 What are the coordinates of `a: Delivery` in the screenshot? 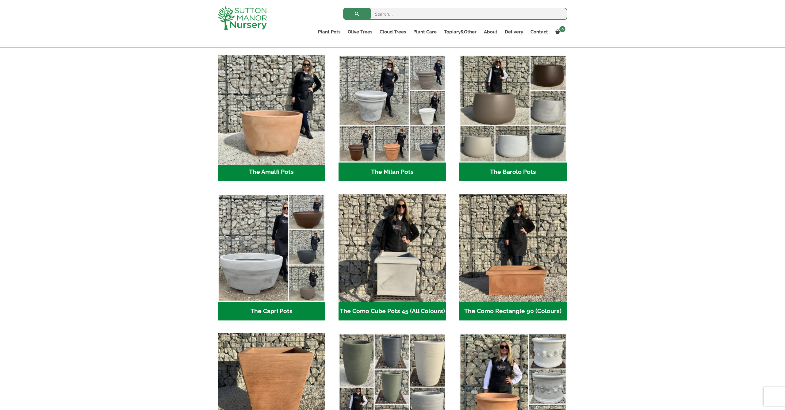 It's located at (514, 32).